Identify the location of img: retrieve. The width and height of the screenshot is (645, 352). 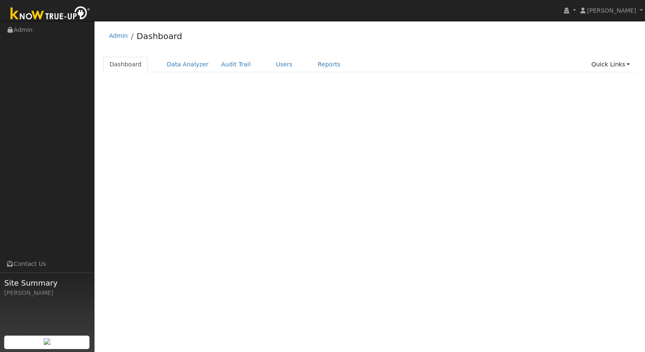
(47, 342).